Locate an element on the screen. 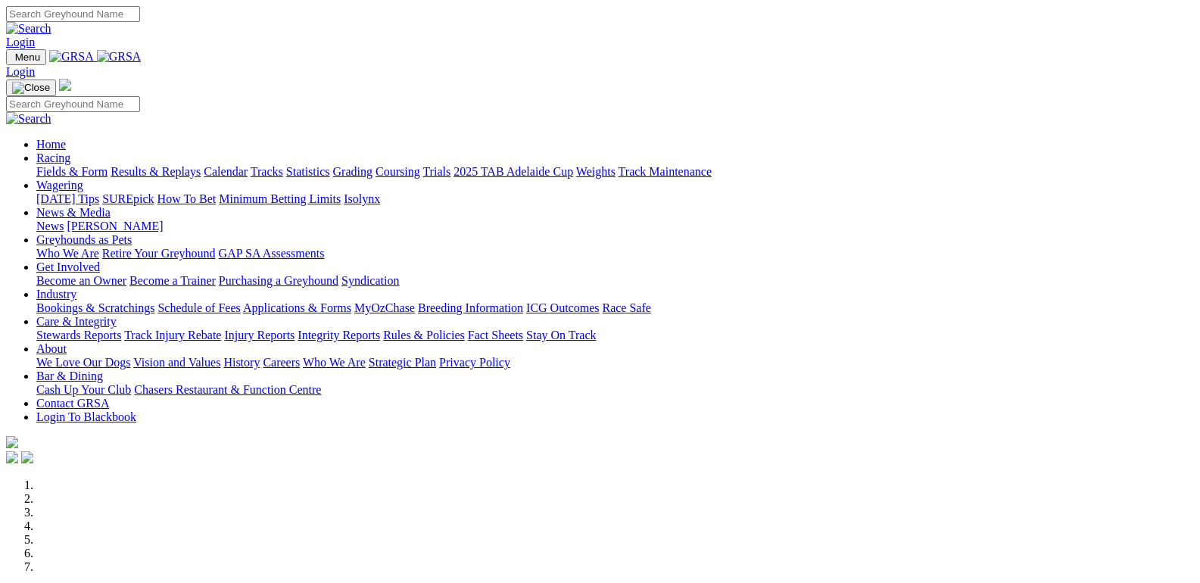 The image size is (1200, 583). a: Care & Integrity is located at coordinates (76, 321).